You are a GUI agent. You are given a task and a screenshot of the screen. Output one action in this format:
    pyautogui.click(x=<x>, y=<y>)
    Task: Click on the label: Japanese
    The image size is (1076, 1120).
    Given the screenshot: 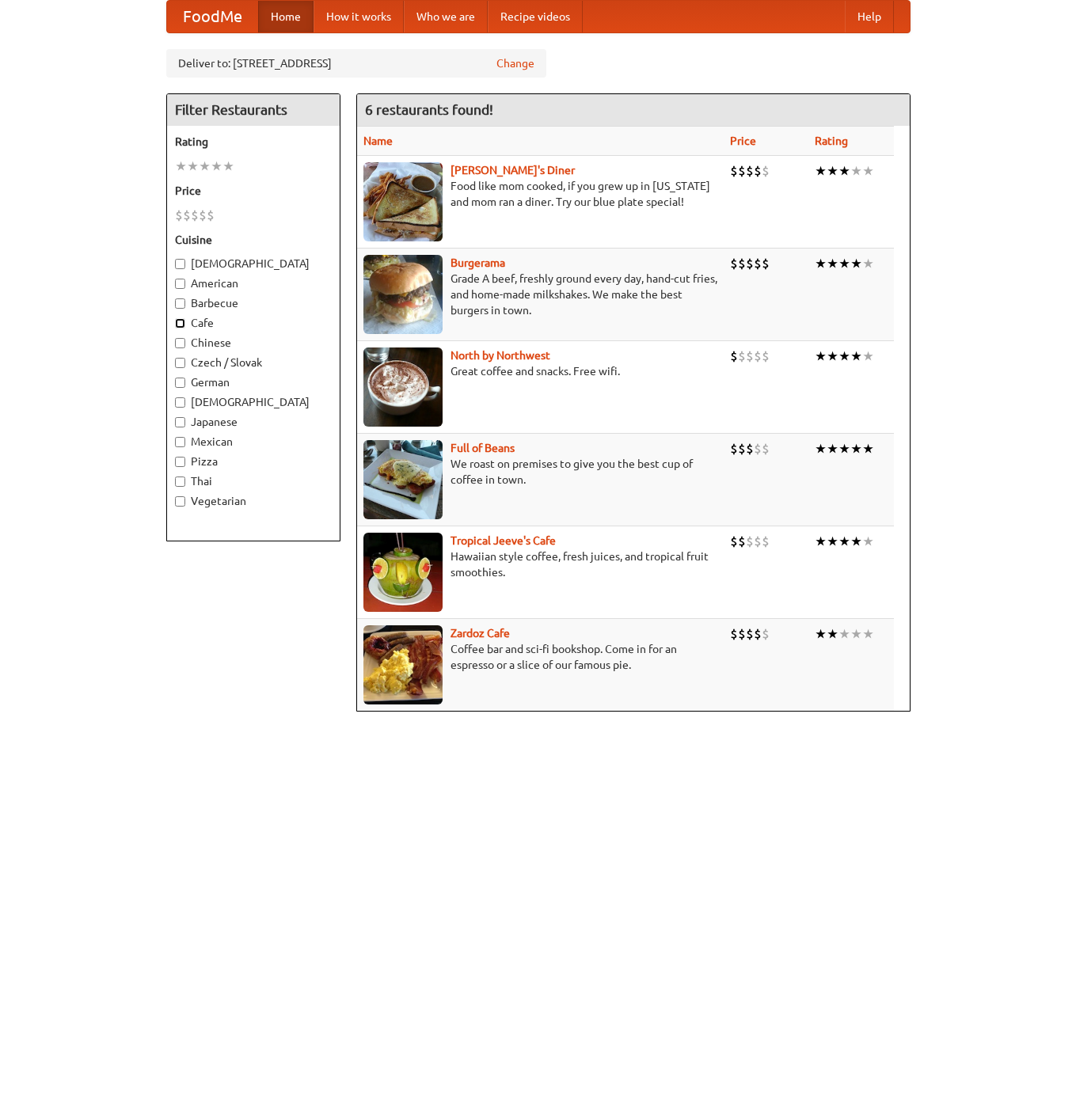 What is the action you would take?
    pyautogui.click(x=254, y=422)
    